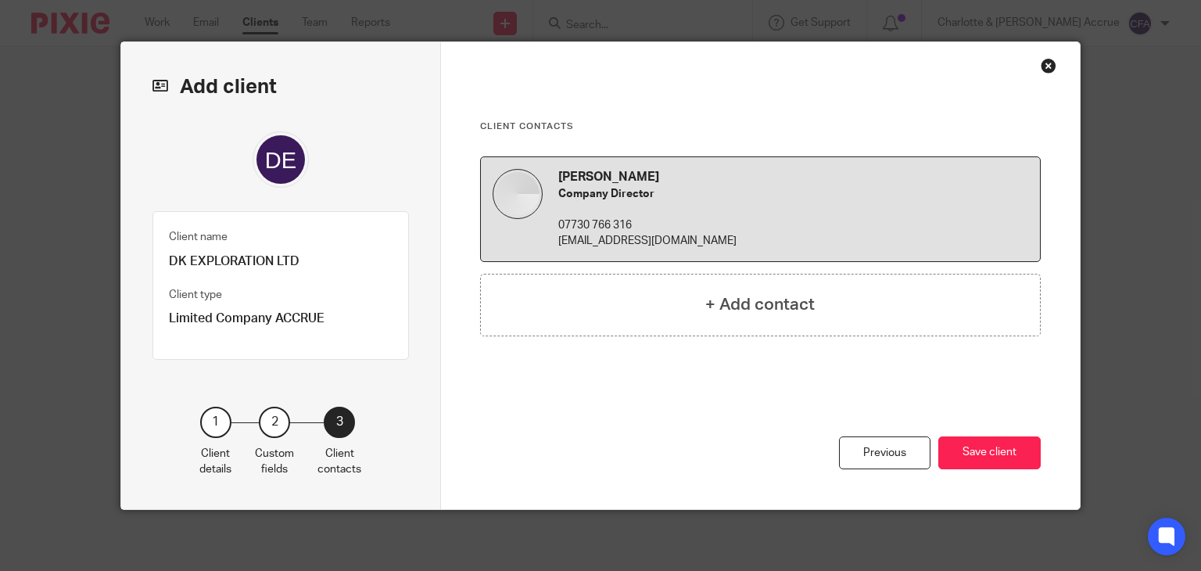 This screenshot has height=571, width=1201. I want to click on div: Previous, so click(884, 453).